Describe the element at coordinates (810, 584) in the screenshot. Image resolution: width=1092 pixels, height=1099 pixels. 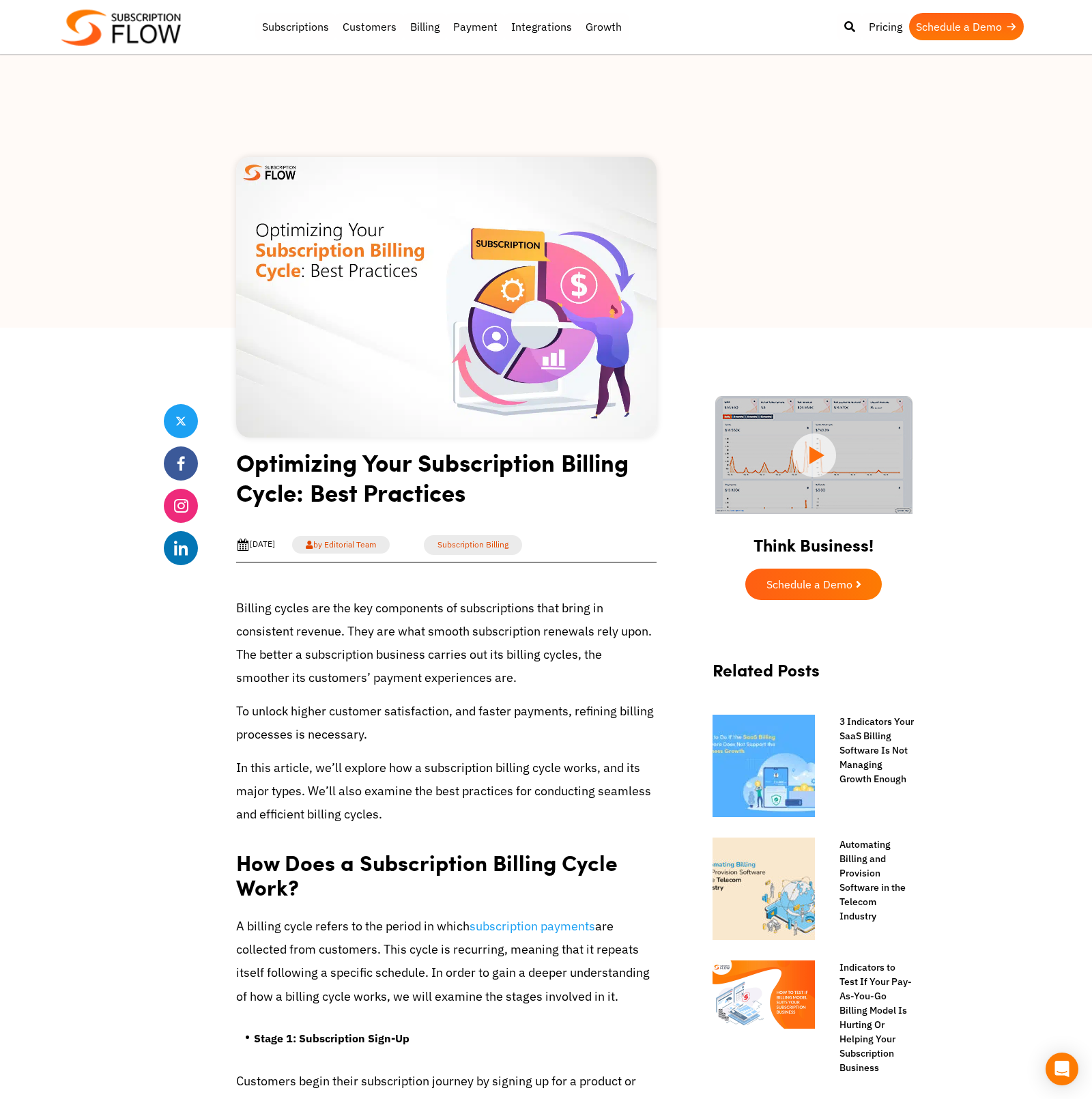
I see `span: Schedule a Demo` at that location.